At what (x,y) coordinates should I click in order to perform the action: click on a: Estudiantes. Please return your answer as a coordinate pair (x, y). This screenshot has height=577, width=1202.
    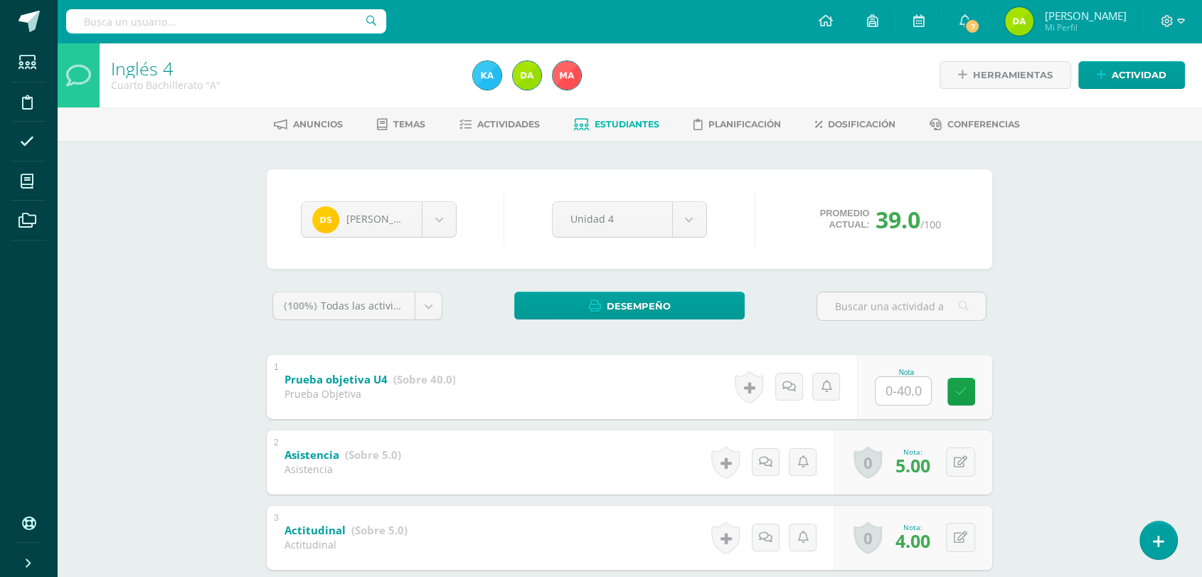
    Looking at the image, I should click on (617, 124).